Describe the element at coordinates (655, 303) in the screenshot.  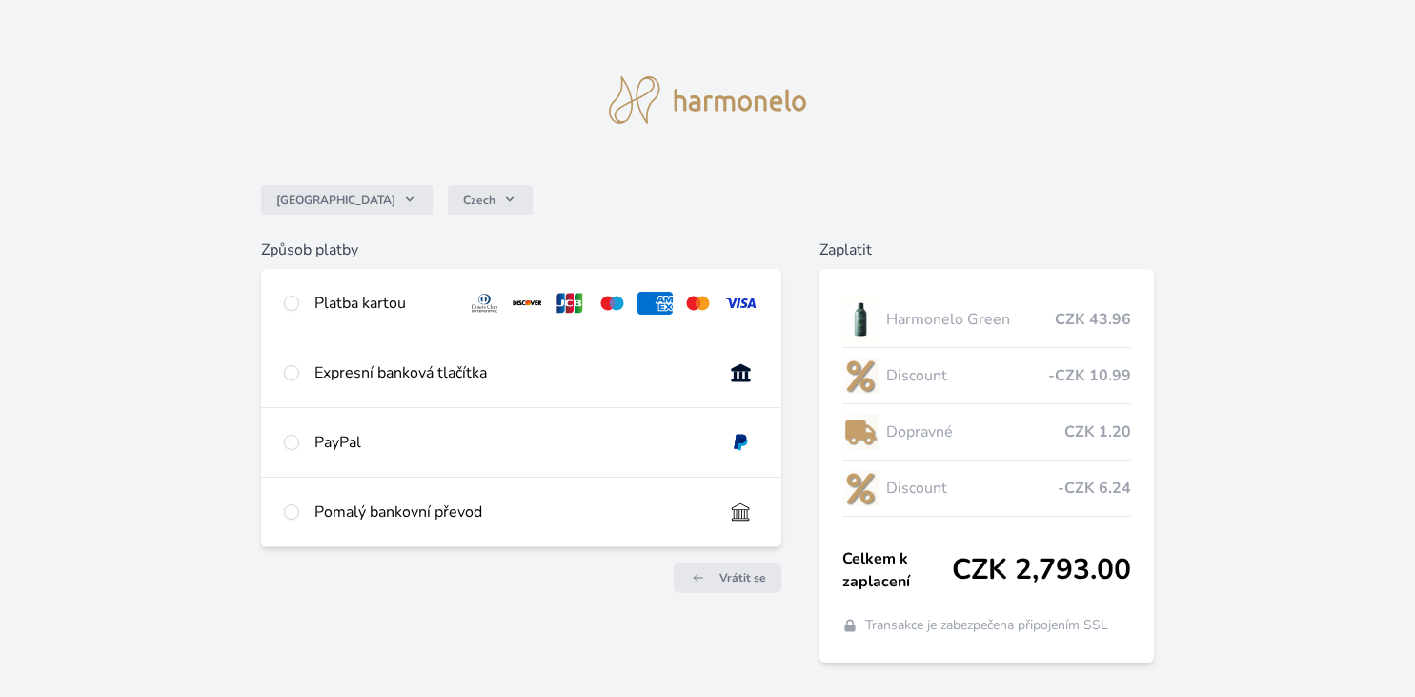
I see `img: amex.svg` at that location.